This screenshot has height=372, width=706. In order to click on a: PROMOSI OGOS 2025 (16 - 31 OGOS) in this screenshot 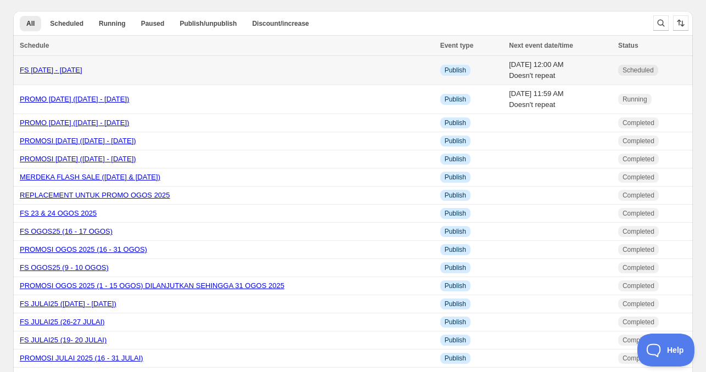, I will do `click(83, 249)`.